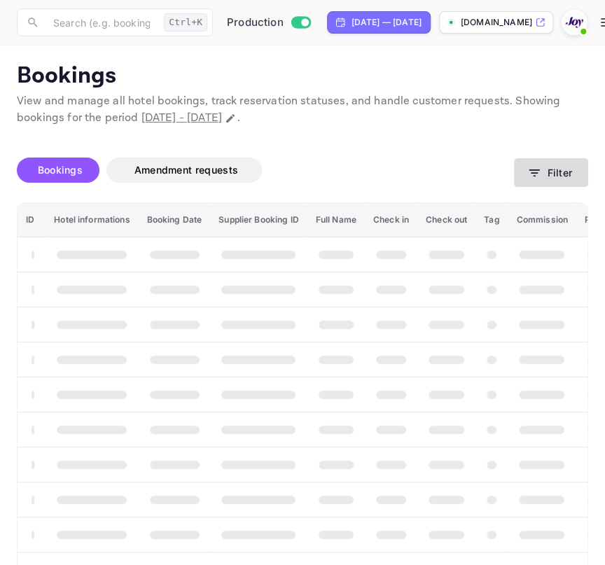  Describe the element at coordinates (492, 220) in the screenshot. I see `th: Tag` at that location.